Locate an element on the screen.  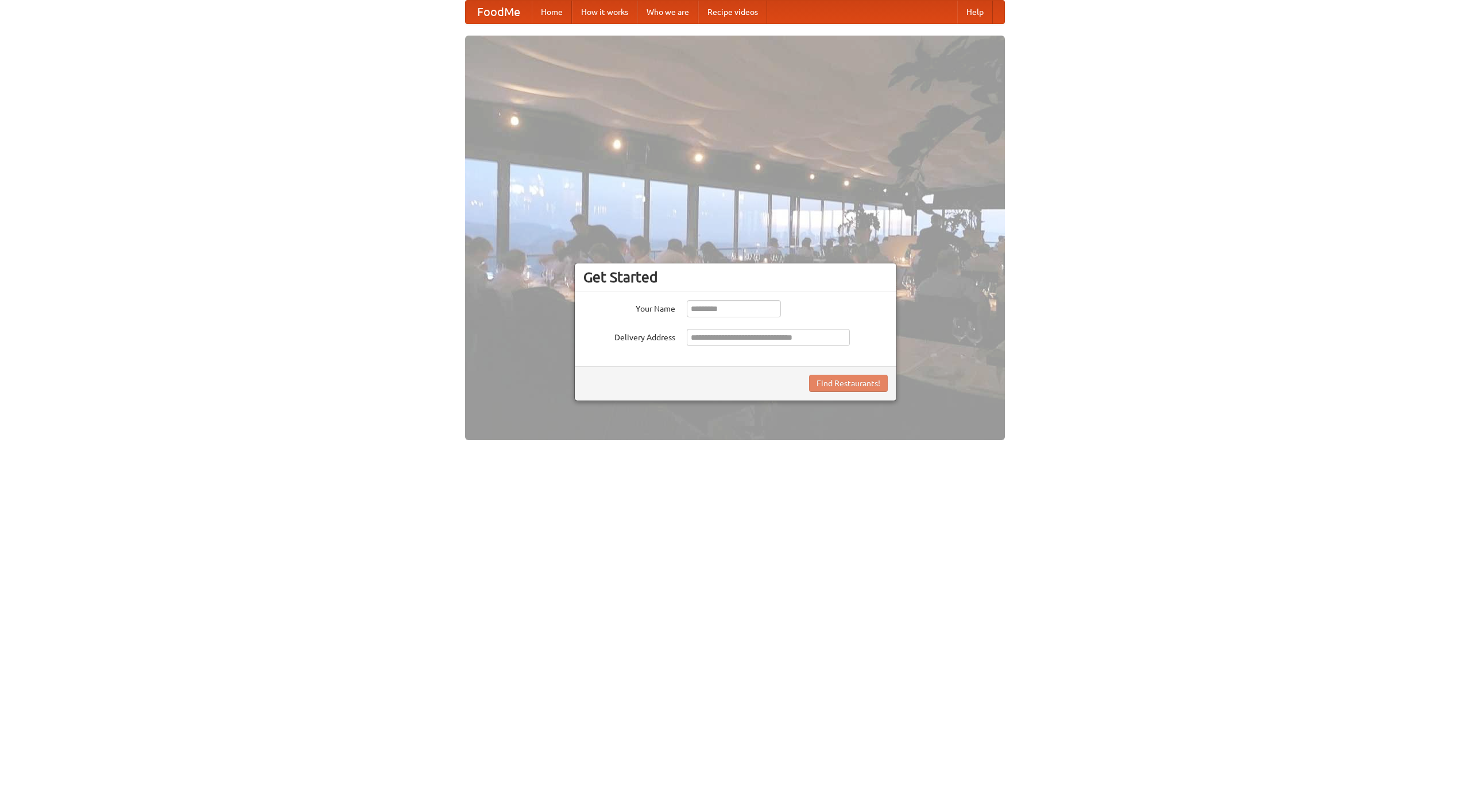
a: Home is located at coordinates (552, 12).